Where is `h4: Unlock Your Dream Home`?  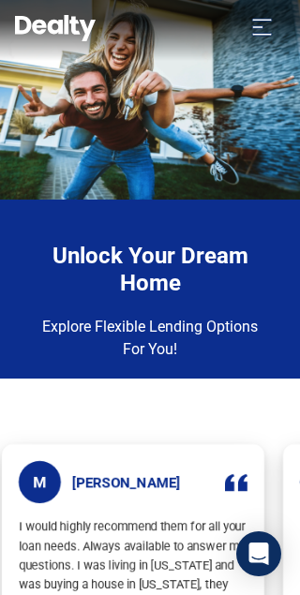
h4: Unlock Your Dream Home is located at coordinates (150, 270).